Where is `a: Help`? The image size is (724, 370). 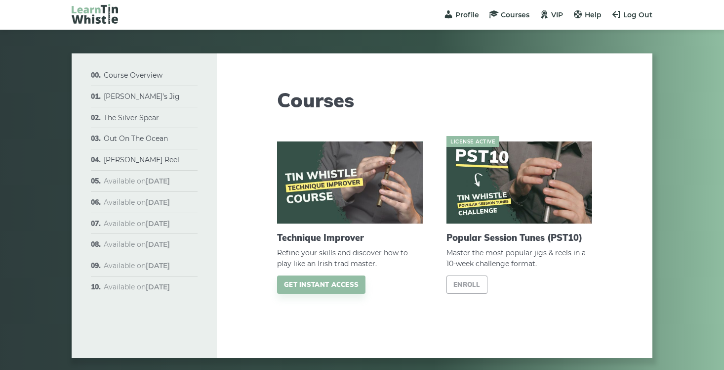 a: Help is located at coordinates (587, 15).